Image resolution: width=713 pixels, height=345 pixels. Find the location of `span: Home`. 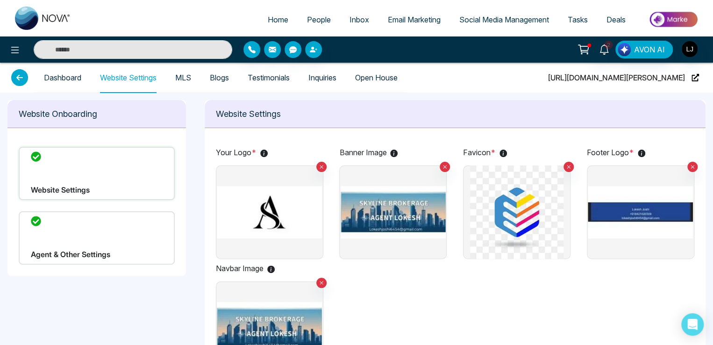

span: Home is located at coordinates (278, 20).